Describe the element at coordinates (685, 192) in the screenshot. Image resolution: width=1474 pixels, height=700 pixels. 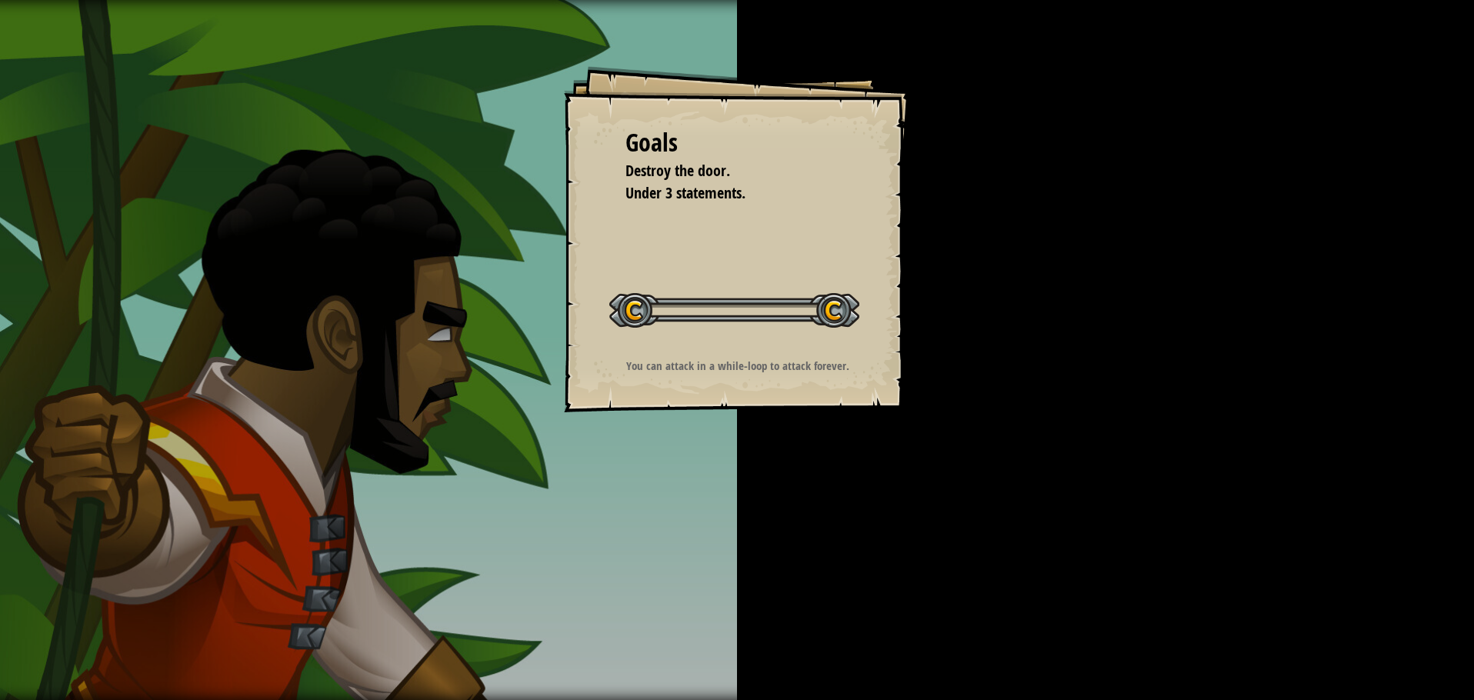
I see `span: Under 3 statements.` at that location.